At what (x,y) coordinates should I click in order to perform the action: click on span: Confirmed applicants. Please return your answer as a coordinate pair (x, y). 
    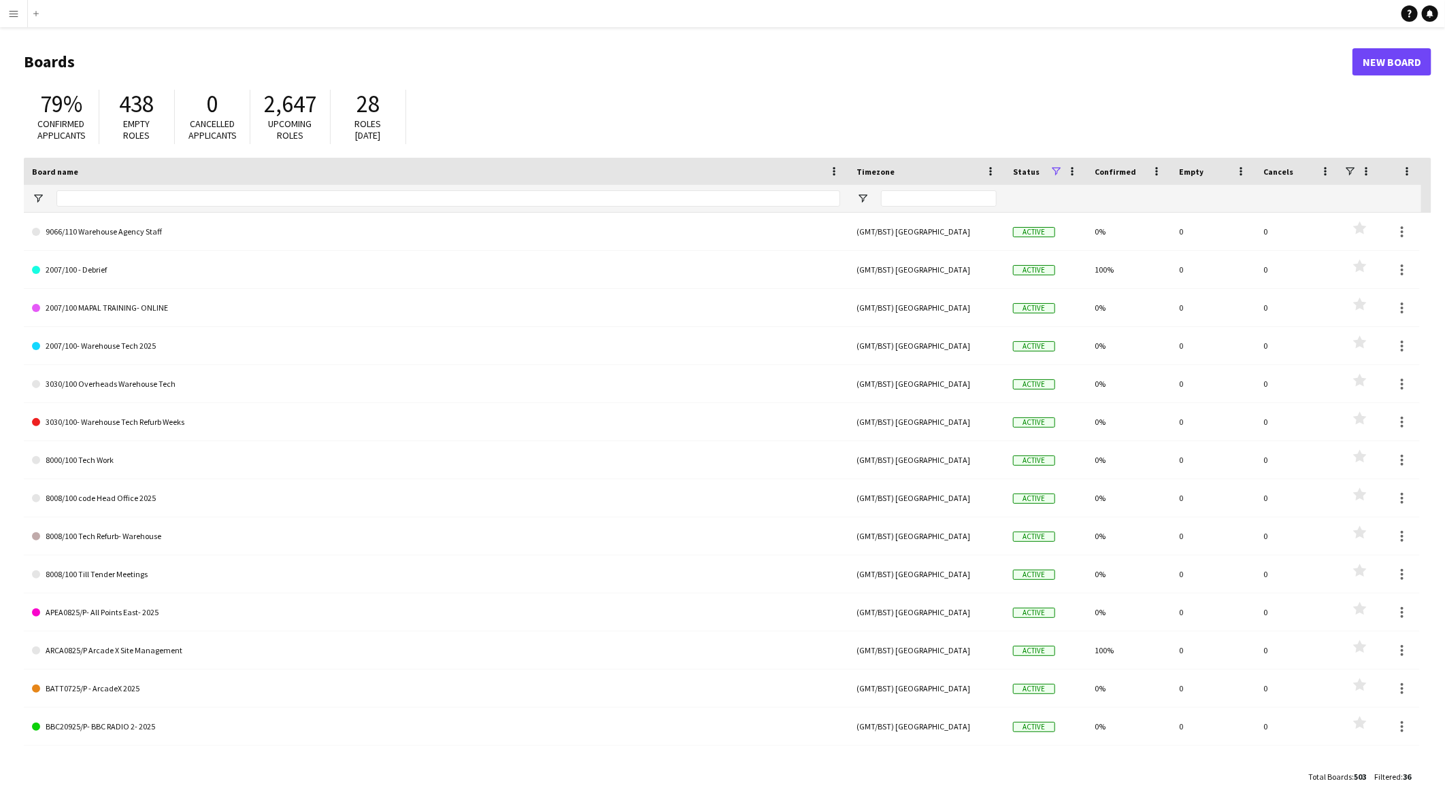
    Looking at the image, I should click on (61, 129).